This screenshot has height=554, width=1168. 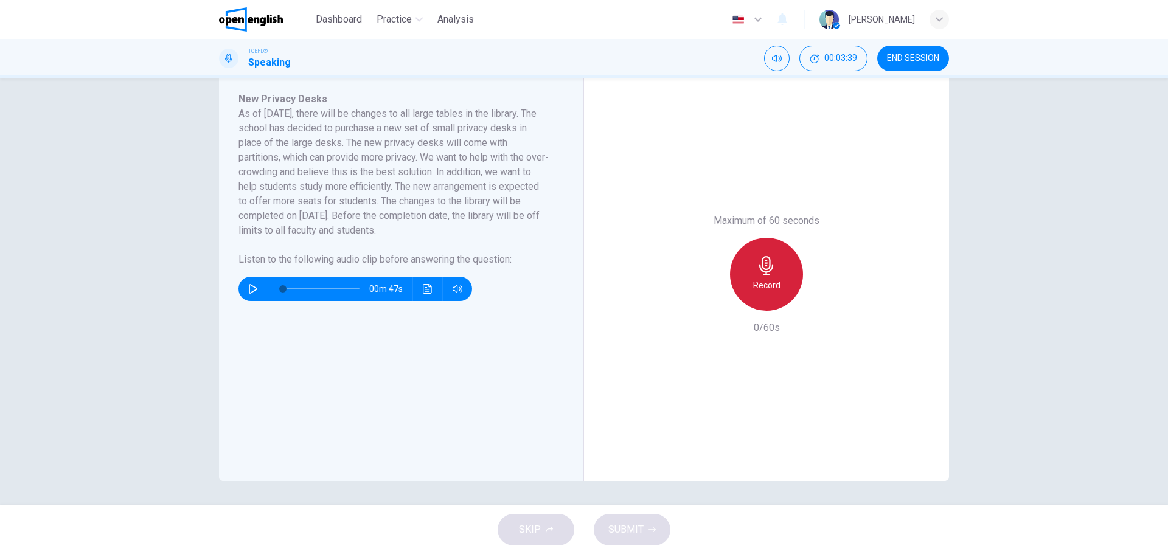 What do you see at coordinates (913, 58) in the screenshot?
I see `span: END SESSION` at bounding box center [913, 58].